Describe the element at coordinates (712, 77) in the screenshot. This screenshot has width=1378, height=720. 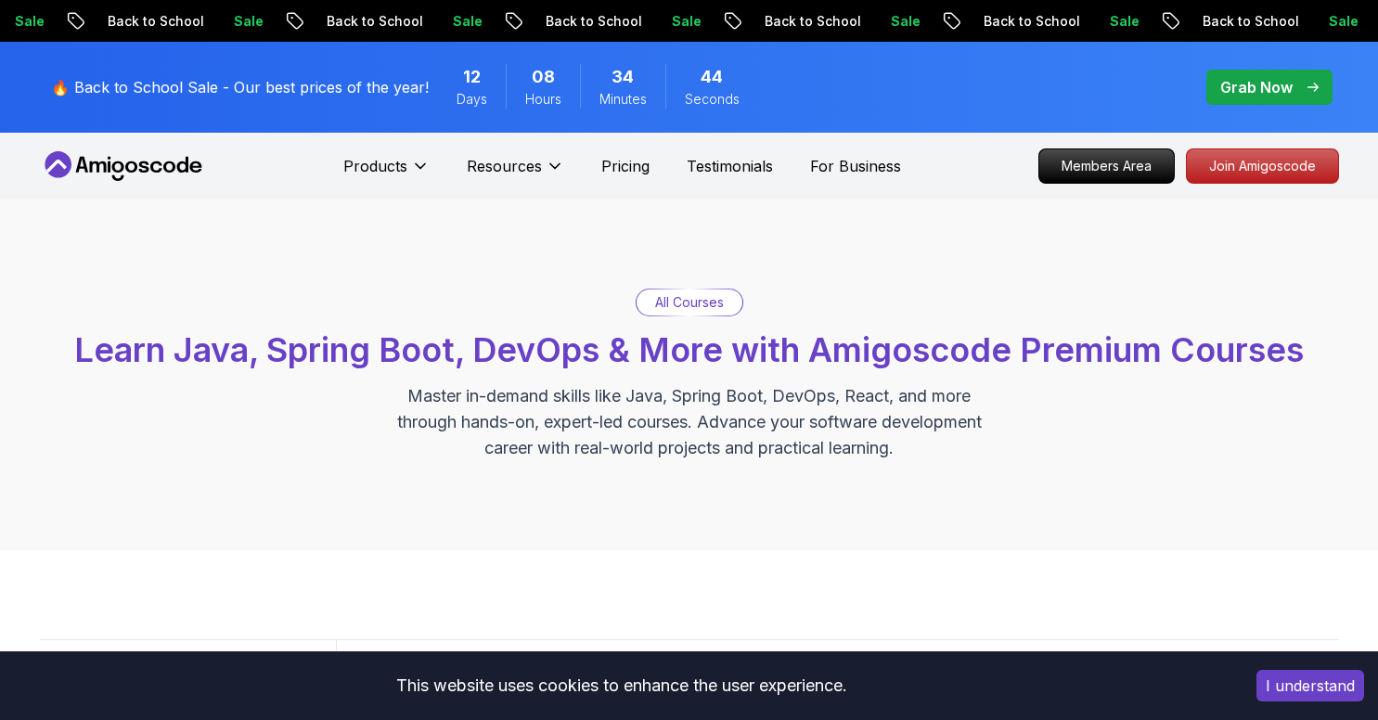
I see `span: 44 Seconds` at that location.